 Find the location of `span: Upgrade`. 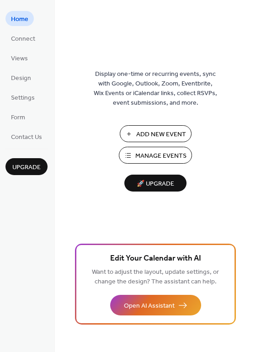

span: Upgrade is located at coordinates (26, 167).